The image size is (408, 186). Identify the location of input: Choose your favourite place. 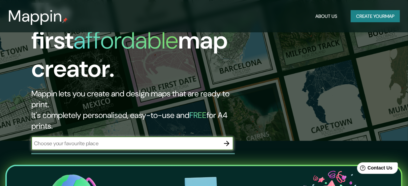
(126, 143).